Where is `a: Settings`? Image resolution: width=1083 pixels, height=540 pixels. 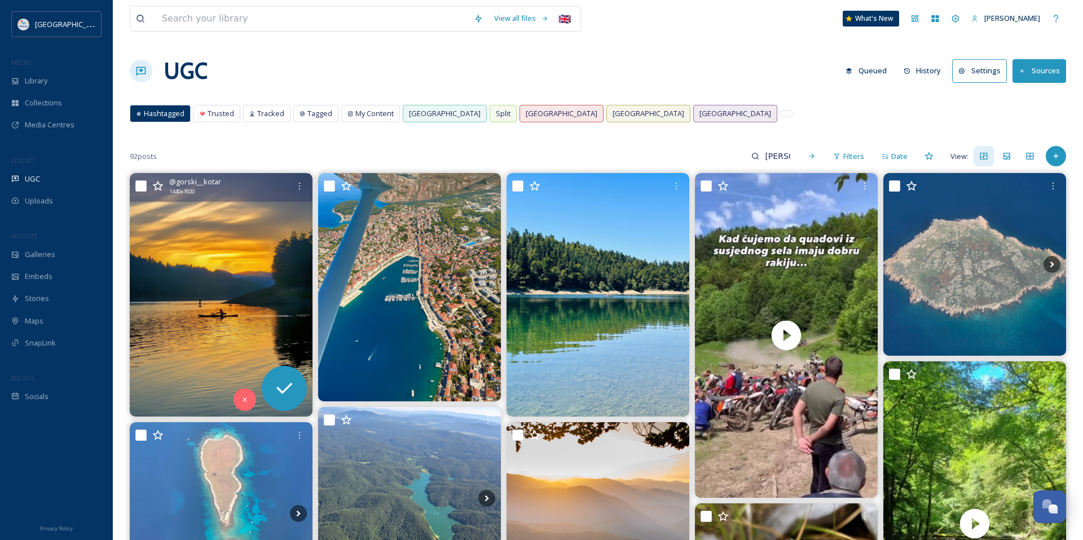 a: Settings is located at coordinates (982, 71).